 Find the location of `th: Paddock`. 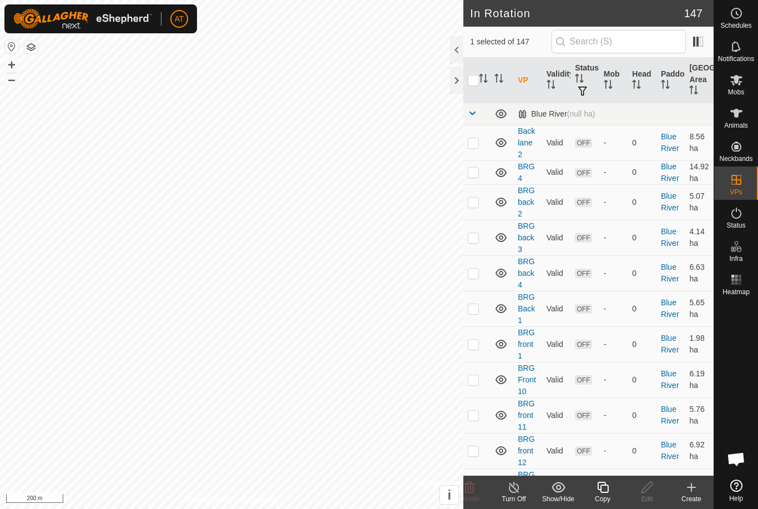

th: Paddock is located at coordinates (671, 81).